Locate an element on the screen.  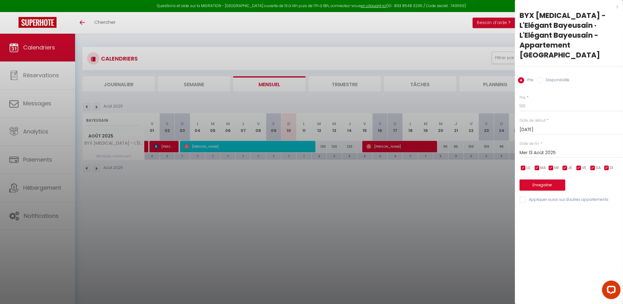
span: MA is located at coordinates (543, 168).